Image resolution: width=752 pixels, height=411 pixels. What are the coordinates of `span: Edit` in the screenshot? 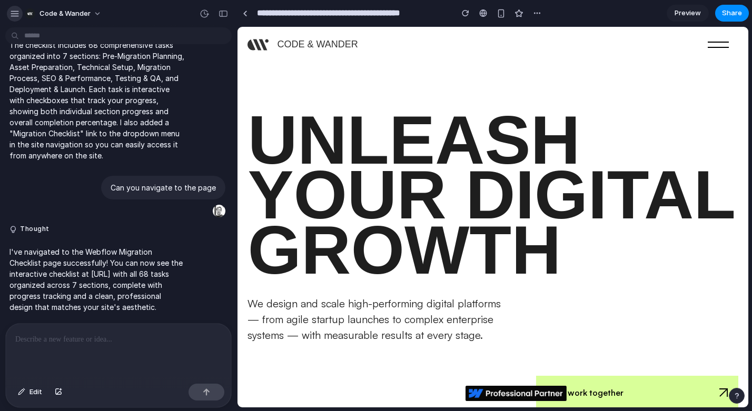 It's located at (36, 392).